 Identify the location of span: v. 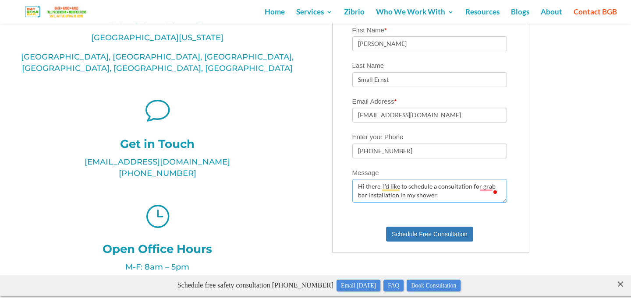
(157, 111).